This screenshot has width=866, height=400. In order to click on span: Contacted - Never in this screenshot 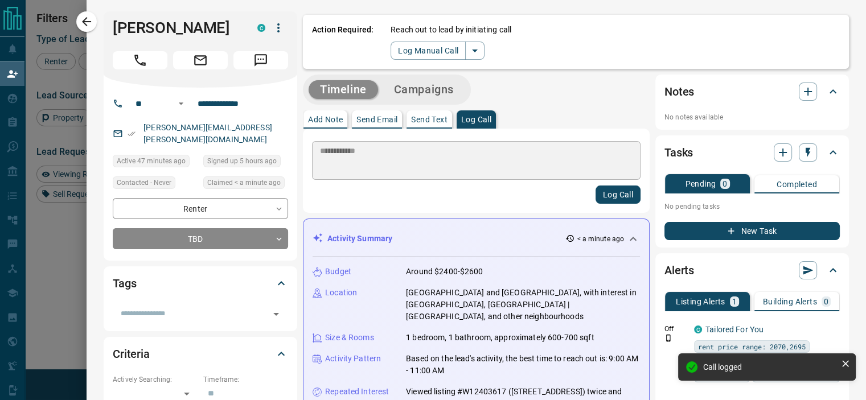, I will do `click(144, 183)`.